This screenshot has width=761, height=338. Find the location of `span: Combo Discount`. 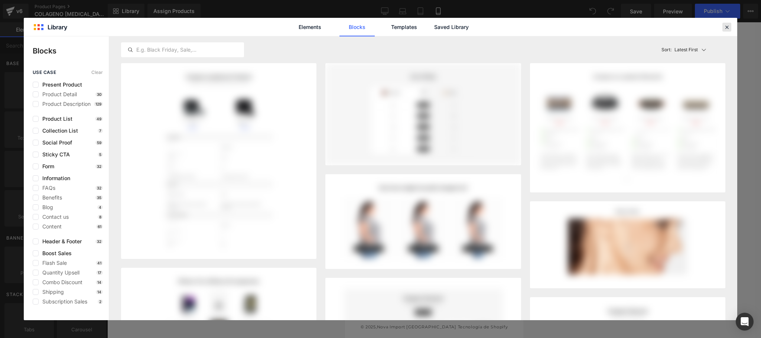

span: Combo Discount is located at coordinates (61, 282).